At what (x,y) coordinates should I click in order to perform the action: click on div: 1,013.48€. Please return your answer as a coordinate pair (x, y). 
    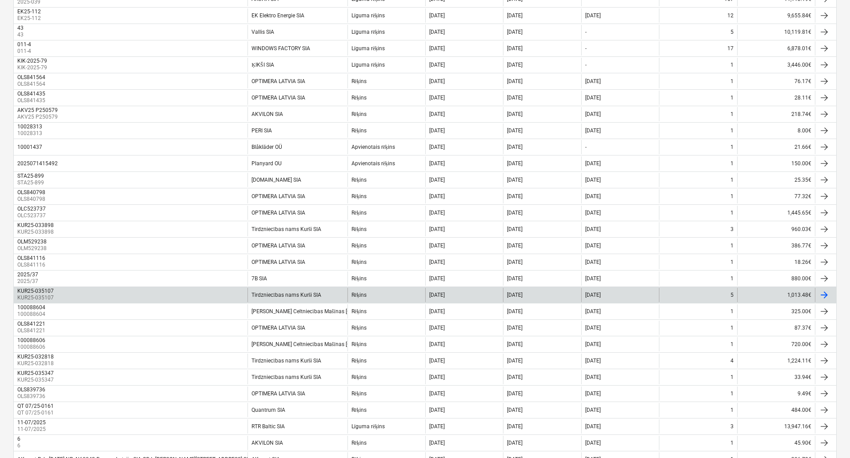
    Looking at the image, I should click on (776, 295).